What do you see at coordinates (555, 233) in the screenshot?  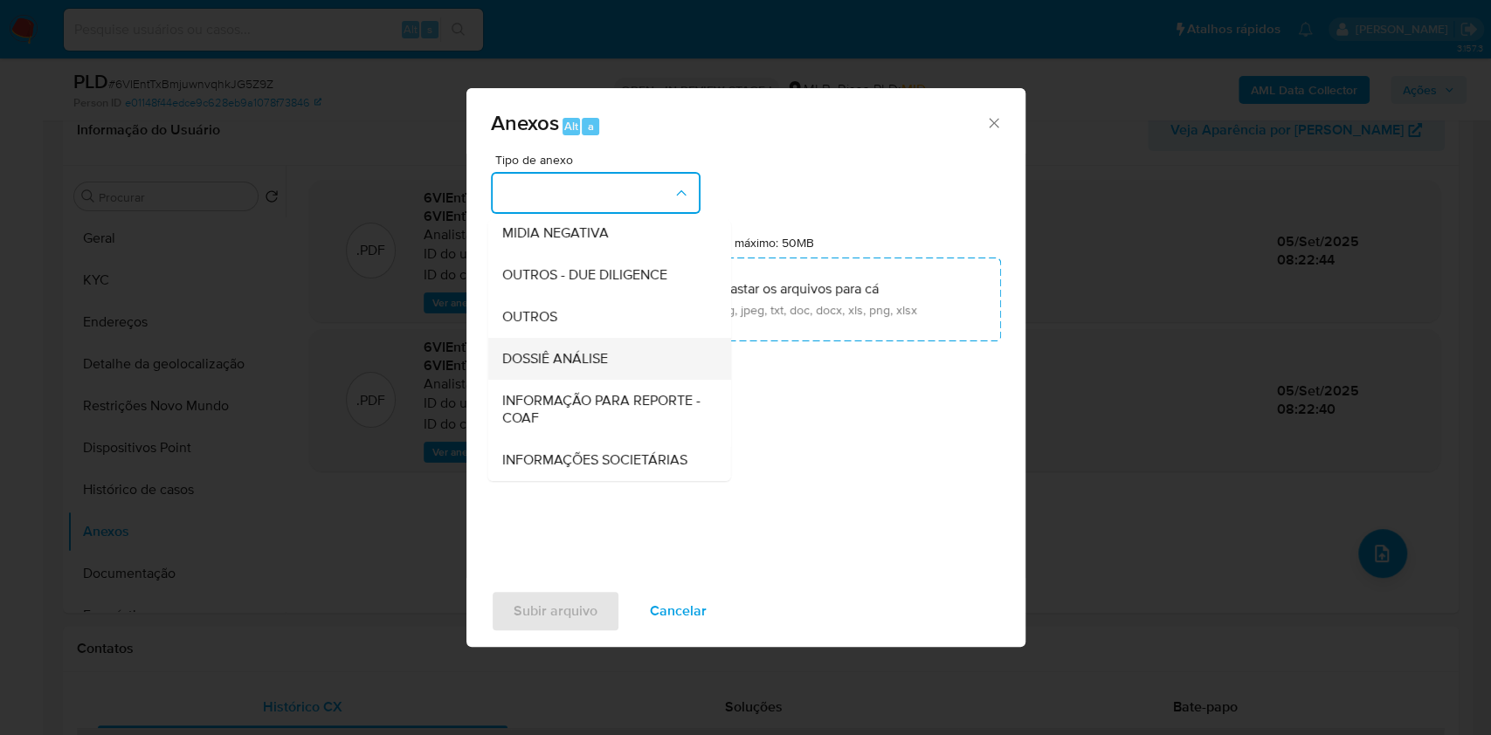 I see `span: MIDIA NEGATIVA` at bounding box center [555, 233].